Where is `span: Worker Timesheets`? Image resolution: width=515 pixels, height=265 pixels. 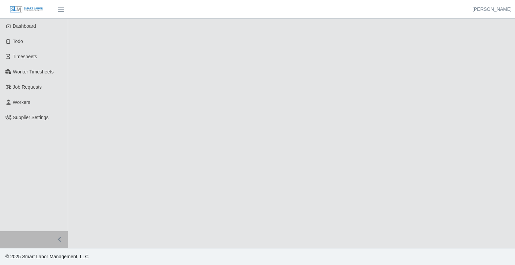
span: Worker Timesheets is located at coordinates (33, 72).